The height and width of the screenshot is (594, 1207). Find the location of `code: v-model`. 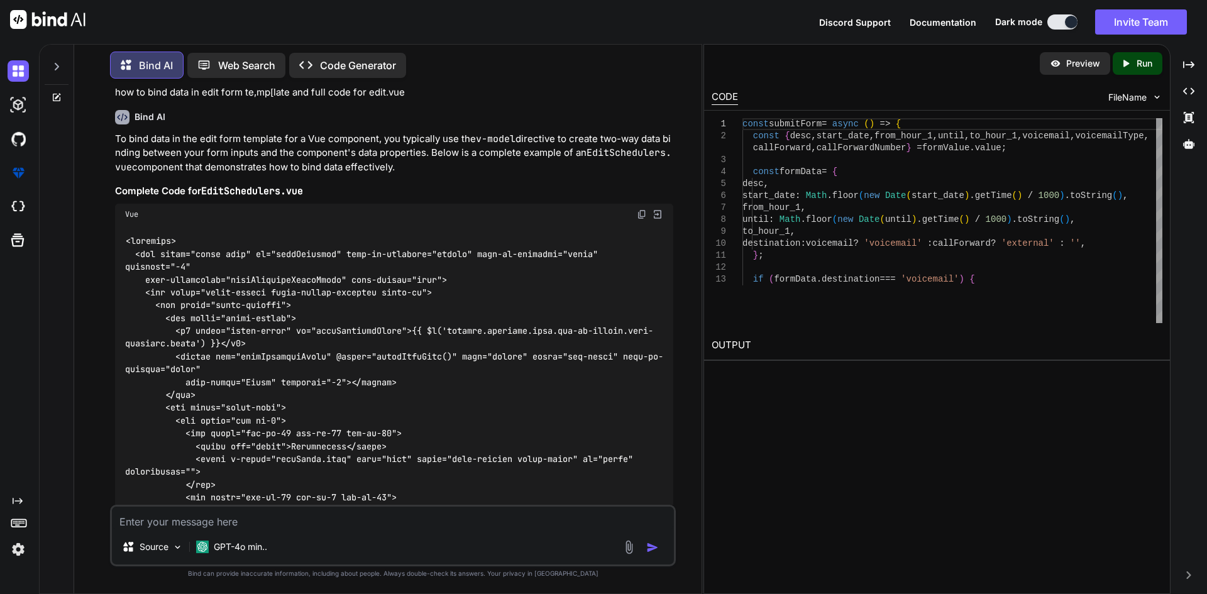

code: v-model is located at coordinates (495, 139).